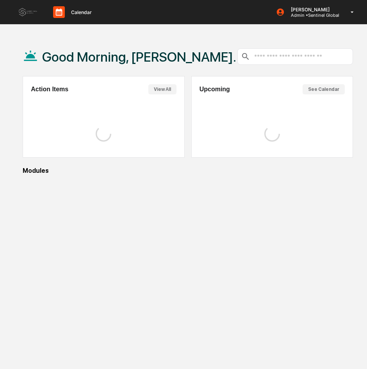  I want to click on img: logo, so click(28, 12).